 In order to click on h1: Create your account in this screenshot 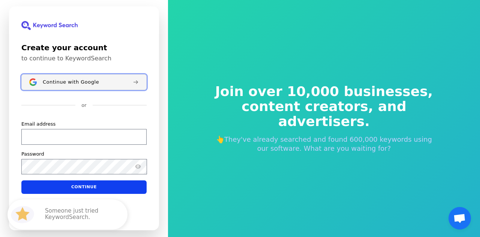, I will do `click(84, 48)`.